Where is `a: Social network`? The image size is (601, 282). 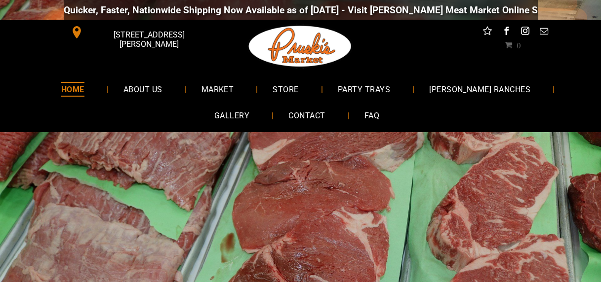
a: Social network is located at coordinates (487, 32).